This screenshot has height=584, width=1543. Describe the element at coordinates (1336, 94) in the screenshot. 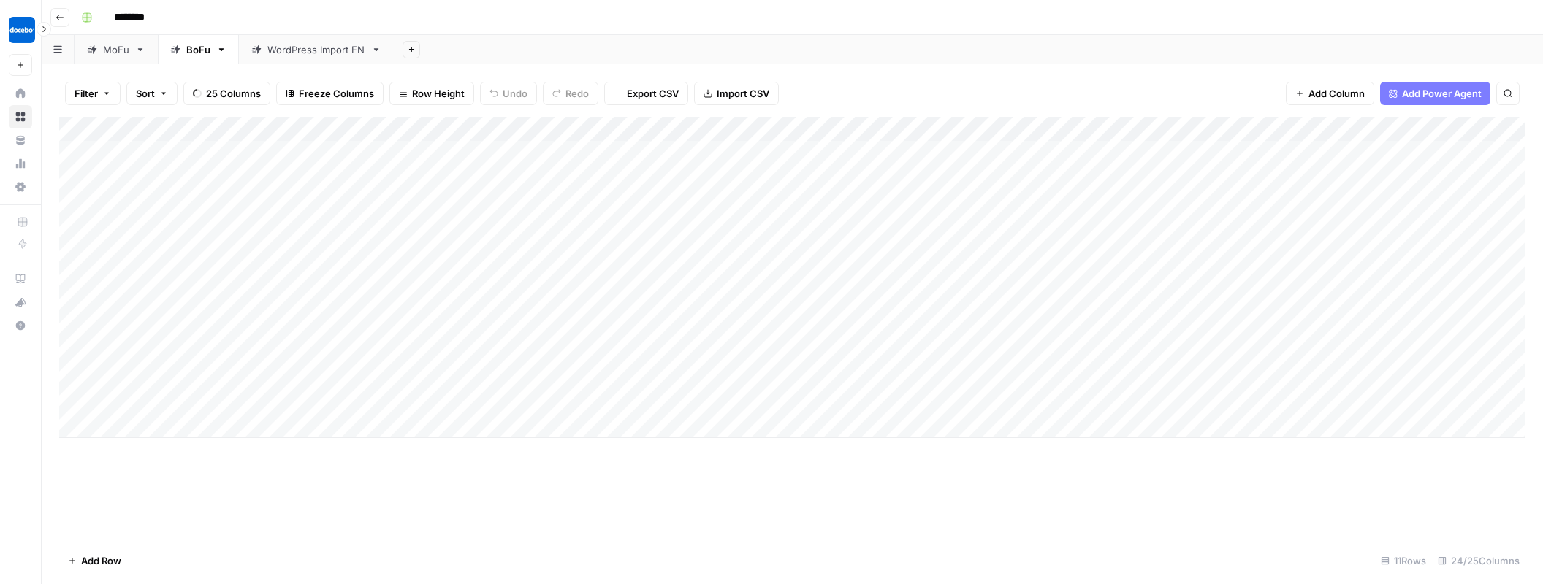

I see `span: Add Column` at that location.